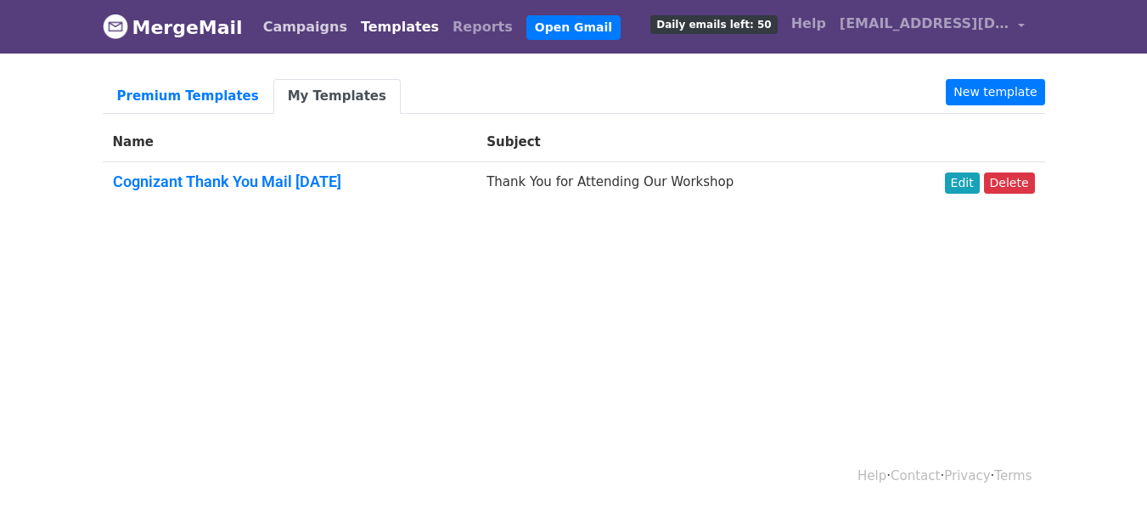 This screenshot has height=509, width=1147. What do you see at coordinates (967, 476) in the screenshot?
I see `a: Privacy` at bounding box center [967, 476].